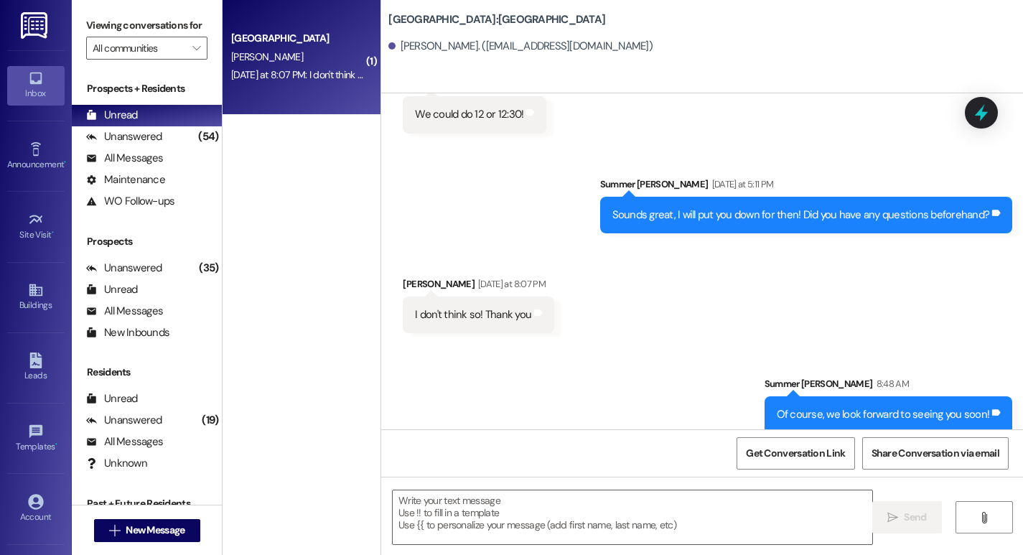 Image resolution: width=1023 pixels, height=555 pixels. I want to click on a: Site Visit •, so click(36, 227).